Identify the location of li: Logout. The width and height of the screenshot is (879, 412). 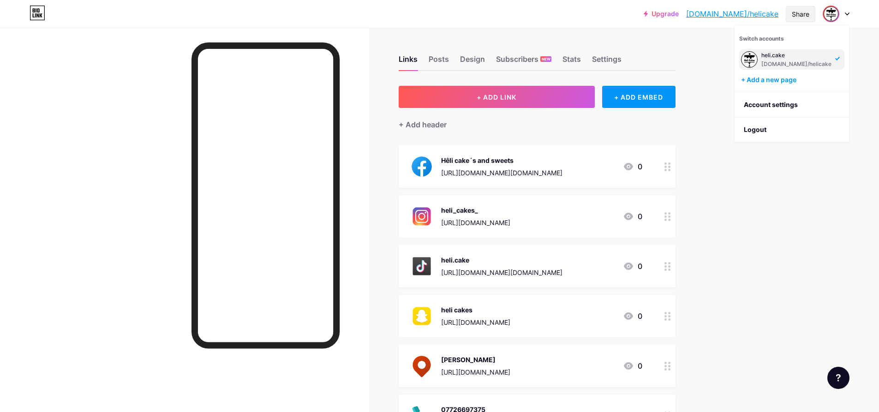
(792, 130).